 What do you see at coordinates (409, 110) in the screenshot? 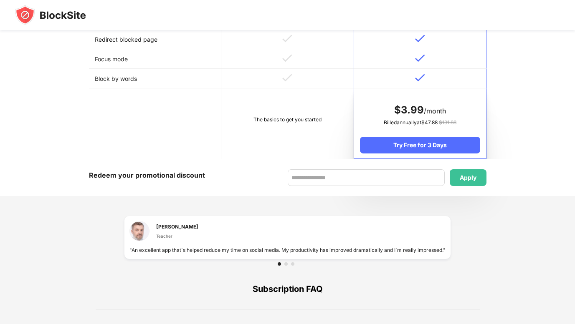
I see `span: $ 3.99` at bounding box center [409, 110].